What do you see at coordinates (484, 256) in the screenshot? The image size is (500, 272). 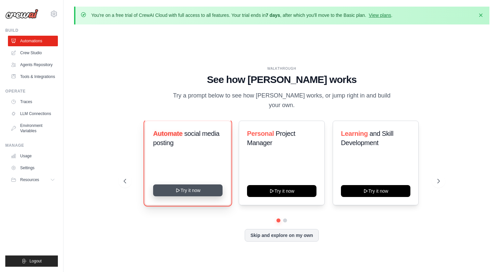 I see `div: Chat Widget` at bounding box center [484, 256].